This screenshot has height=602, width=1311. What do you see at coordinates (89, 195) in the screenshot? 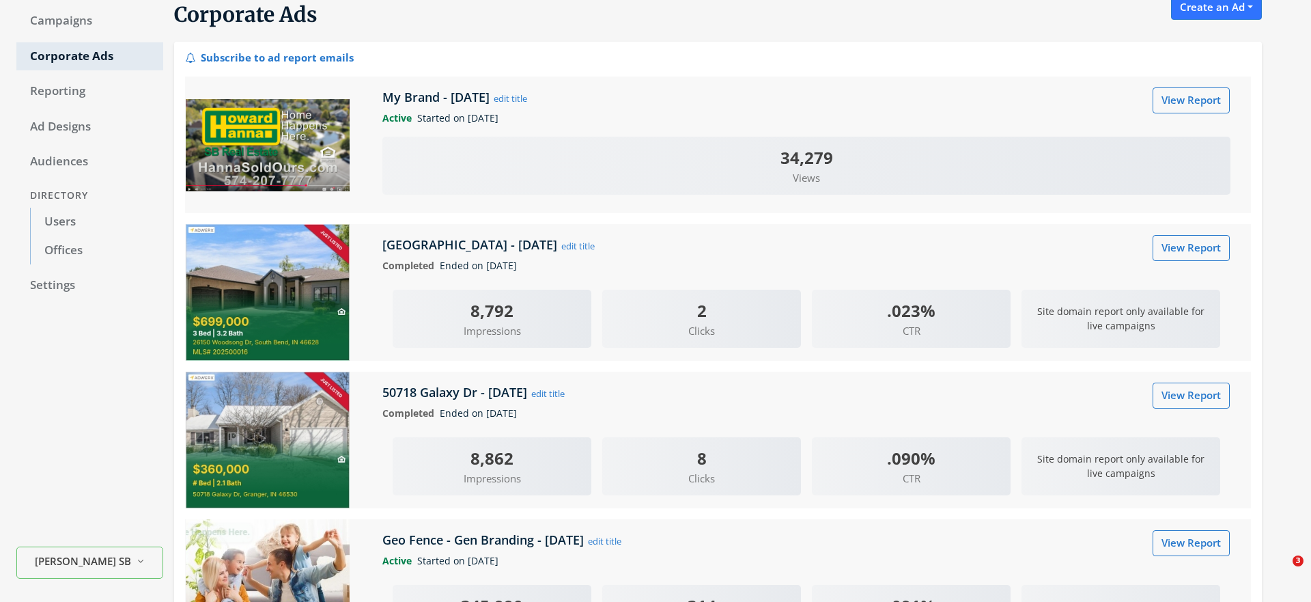
I see `div: Directory` at bounding box center [89, 195].